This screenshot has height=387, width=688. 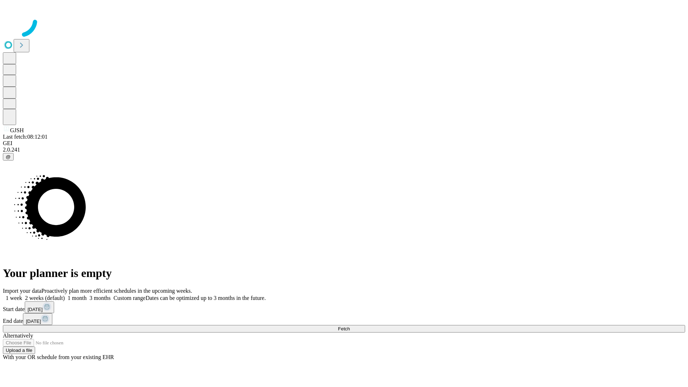 I want to click on button: Fetch, so click(x=344, y=329).